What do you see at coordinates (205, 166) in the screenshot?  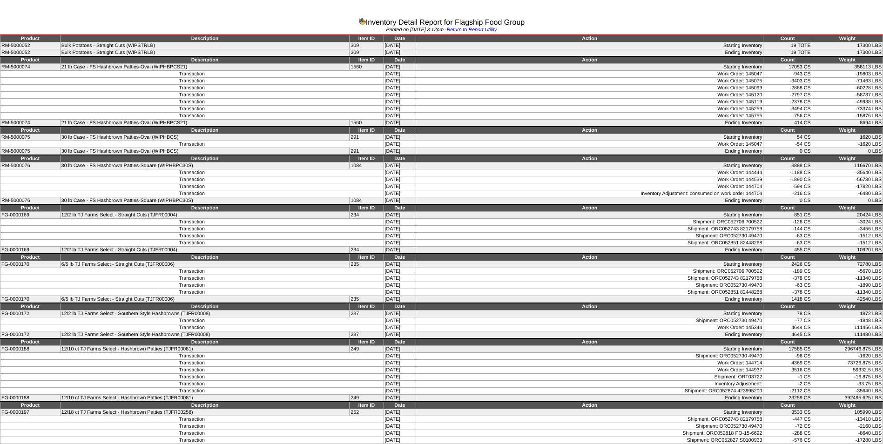 I see `td: 30 lb Case - FS Hashbrown Patties-Square (WIPHBPC30S)` at bounding box center [205, 166].